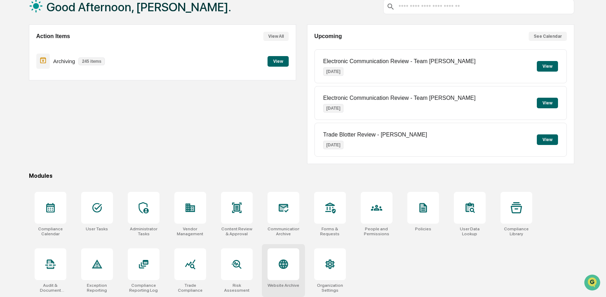 This screenshot has height=297, width=606. Describe the element at coordinates (328, 36) in the screenshot. I see `h2: Upcoming` at that location.